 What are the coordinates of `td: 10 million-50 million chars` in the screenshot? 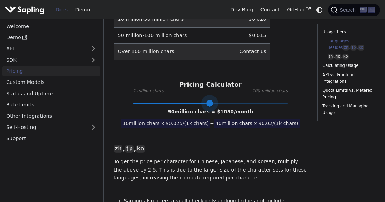 It's located at (152, 19).